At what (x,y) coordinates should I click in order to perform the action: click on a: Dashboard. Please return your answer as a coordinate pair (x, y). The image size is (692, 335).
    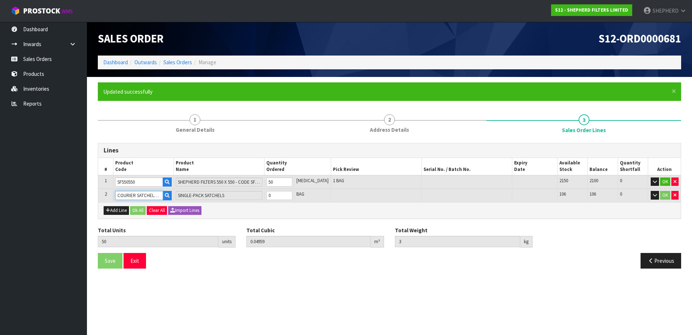
    Looking at the image, I should click on (116, 62).